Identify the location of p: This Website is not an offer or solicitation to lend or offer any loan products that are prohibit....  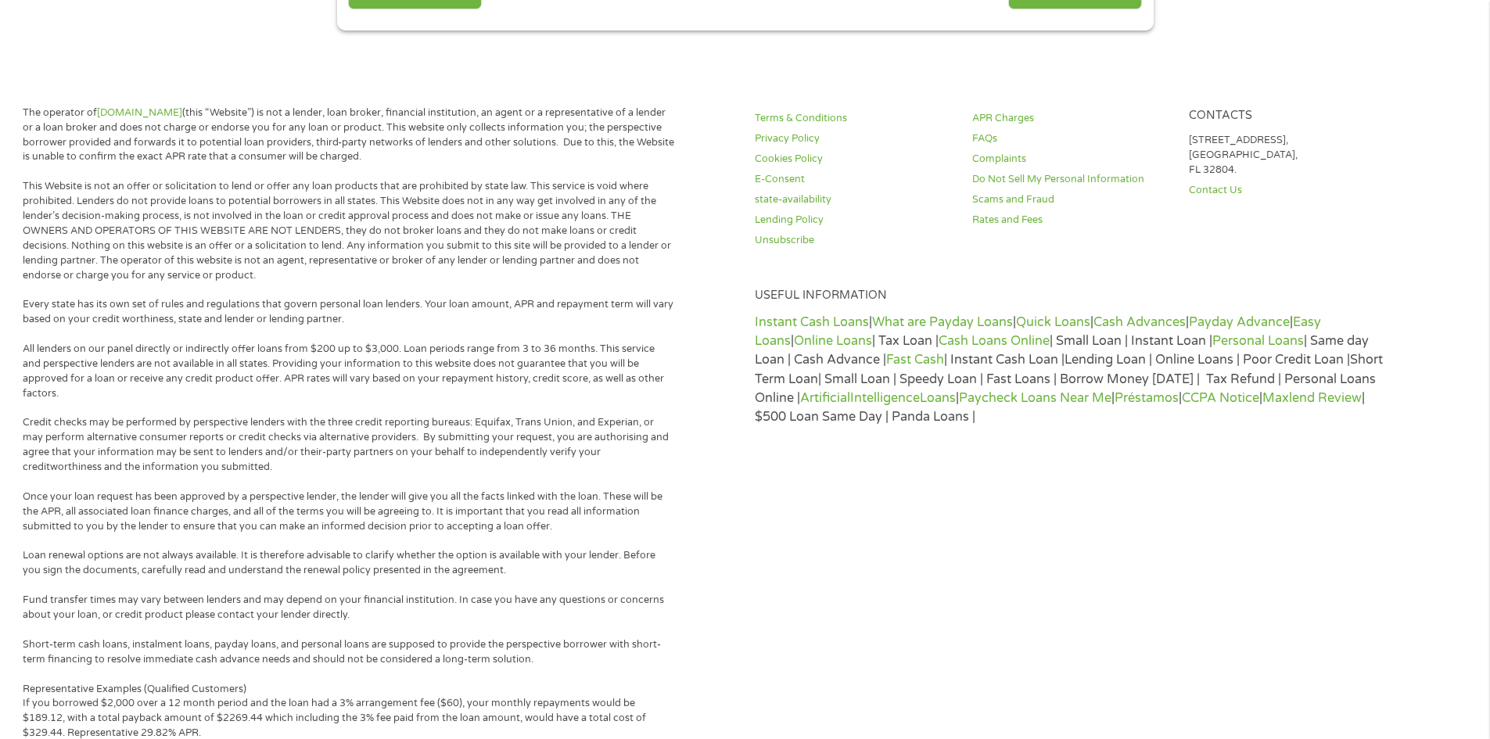
(349, 231).